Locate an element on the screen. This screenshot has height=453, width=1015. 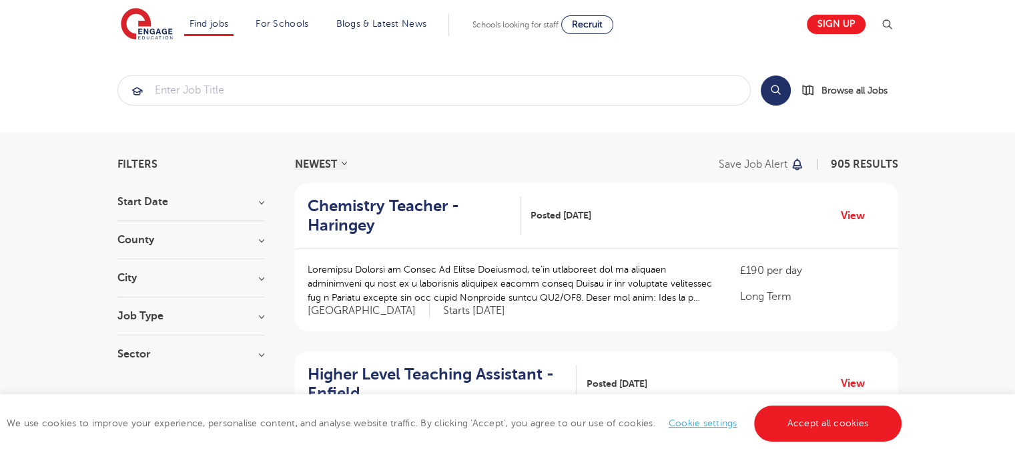
span: Browse all Jobs is located at coordinates (854, 90).